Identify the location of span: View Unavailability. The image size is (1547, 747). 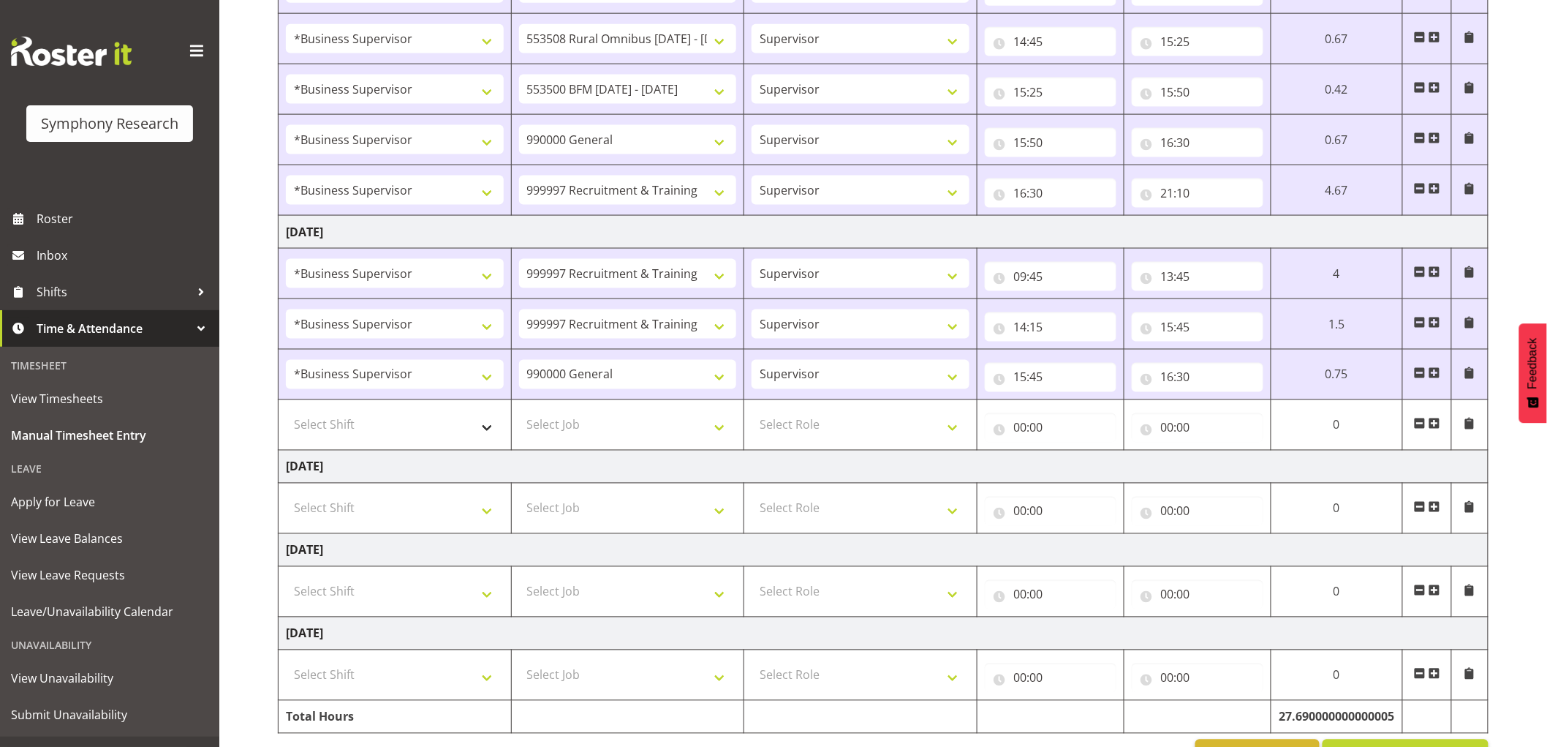
(110, 678).